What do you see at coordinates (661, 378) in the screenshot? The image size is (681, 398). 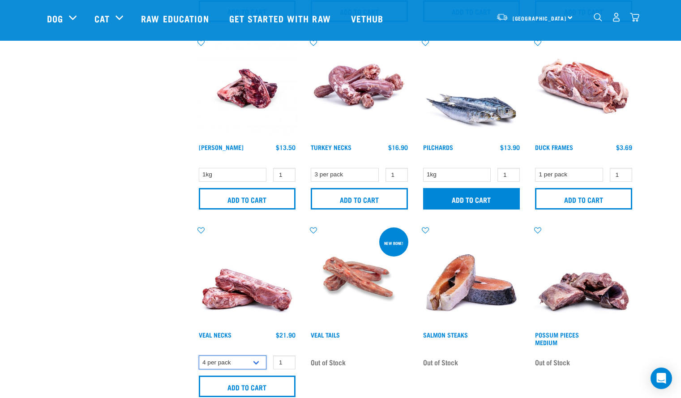 I see `div: Open Intercom Messenger` at bounding box center [661, 378].